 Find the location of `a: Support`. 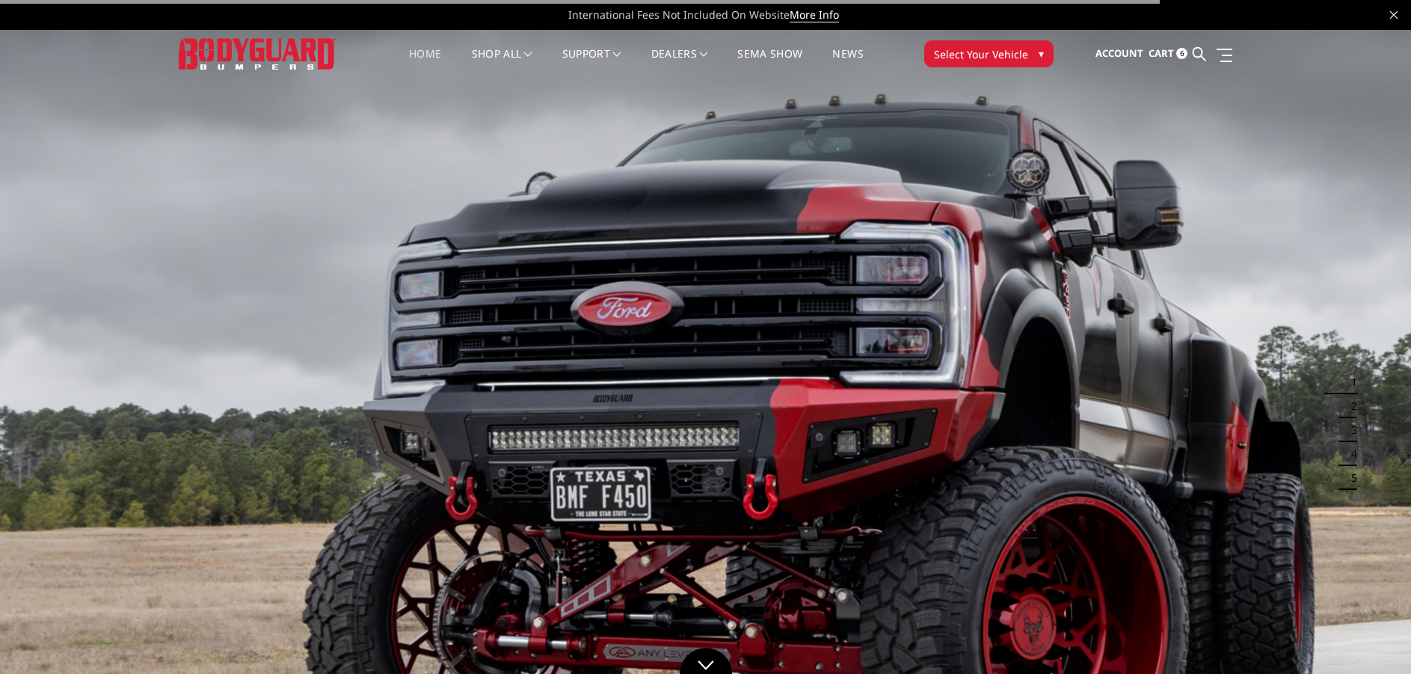

a: Support is located at coordinates (592, 63).